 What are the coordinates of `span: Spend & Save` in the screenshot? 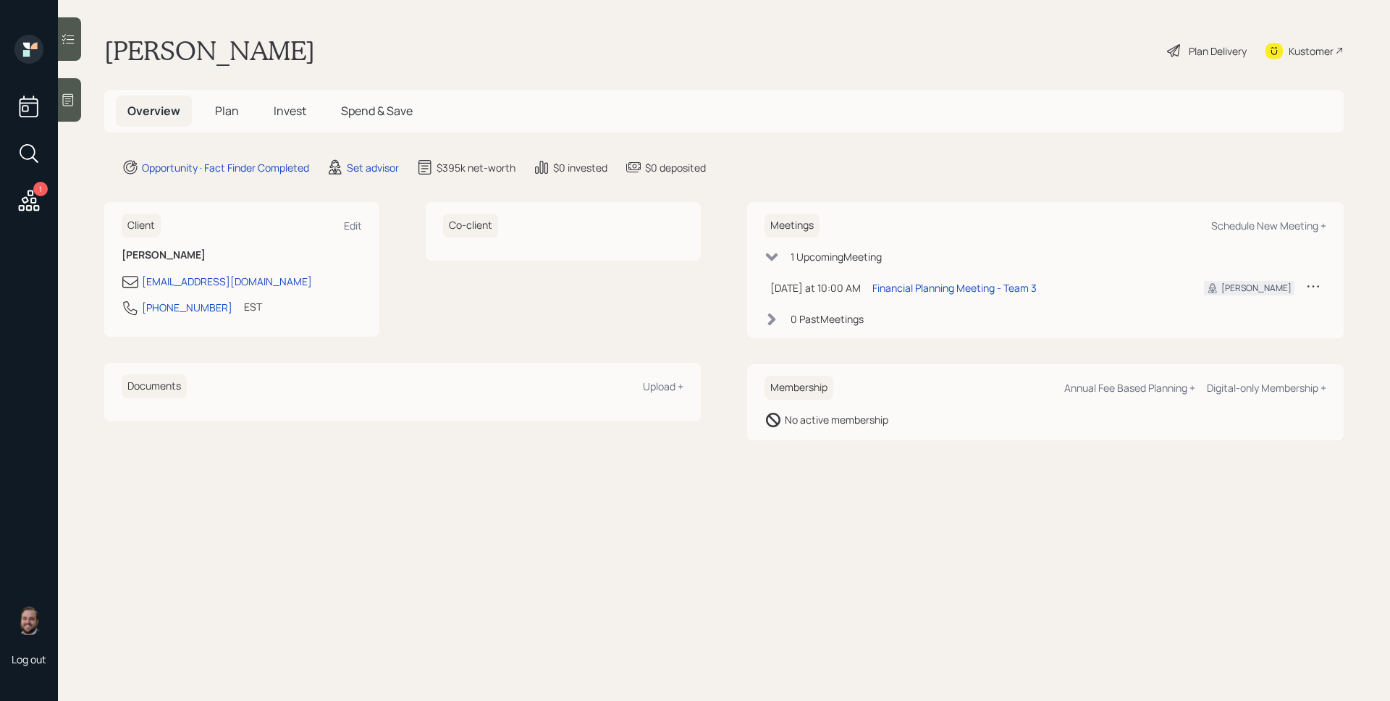 It's located at (376, 111).